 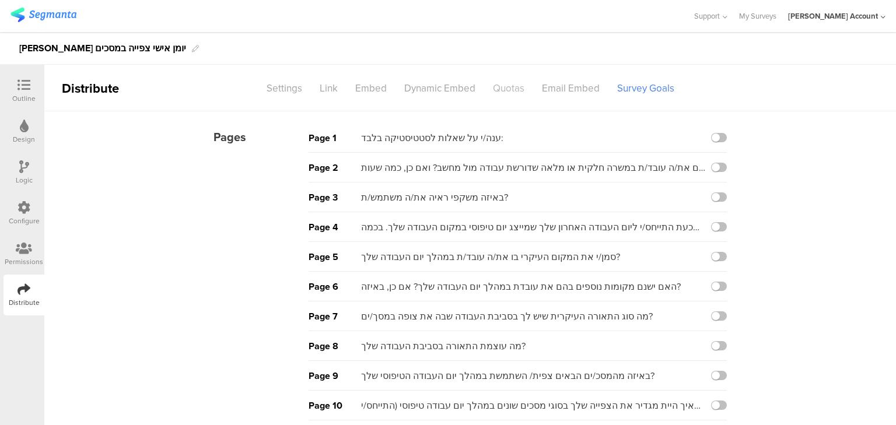 I want to click on div: מה עוצמת התאורה בסביבת העבודה שלך?, so click(x=443, y=346).